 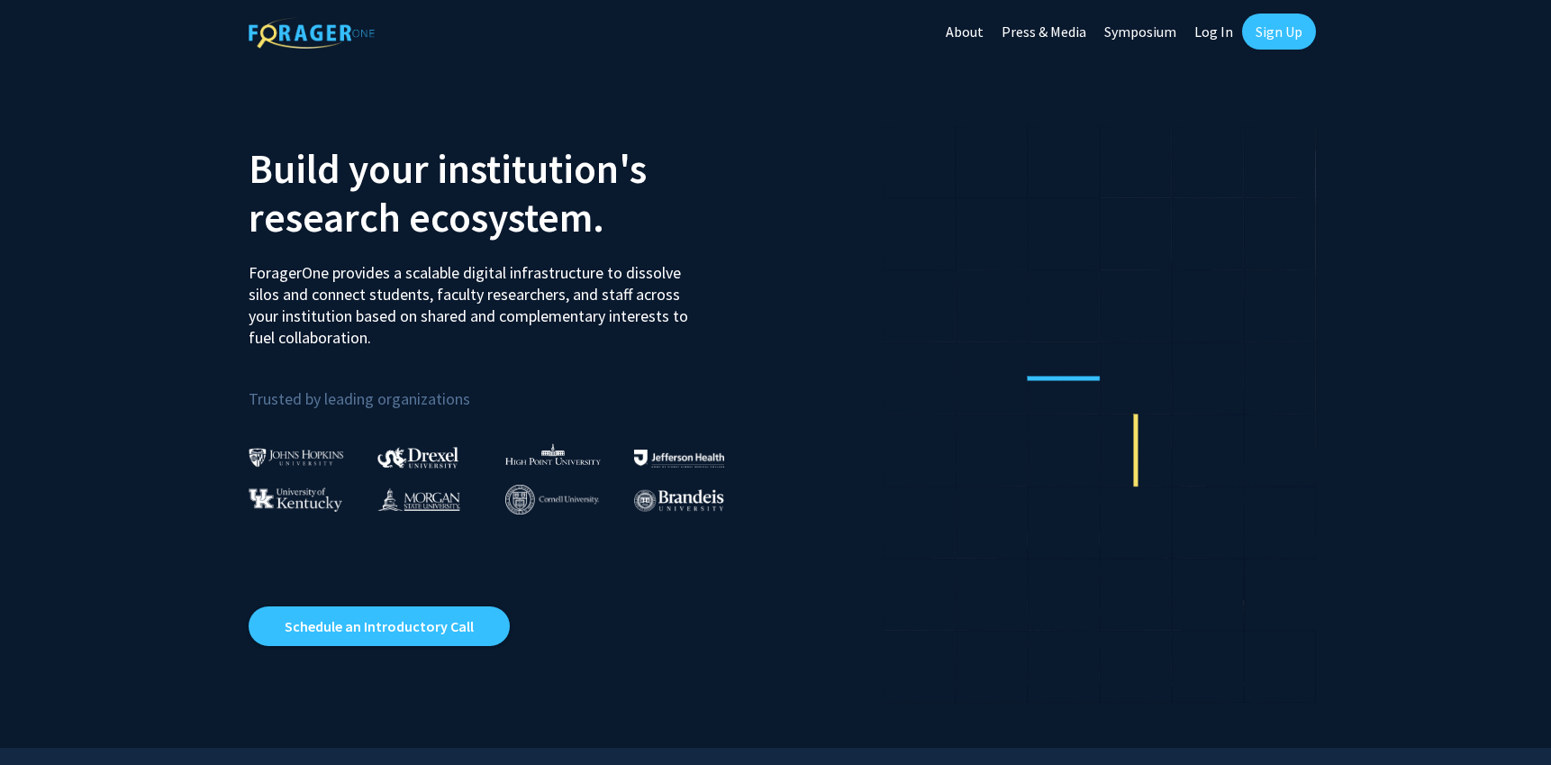 I want to click on img: Drexel University, so click(x=418, y=457).